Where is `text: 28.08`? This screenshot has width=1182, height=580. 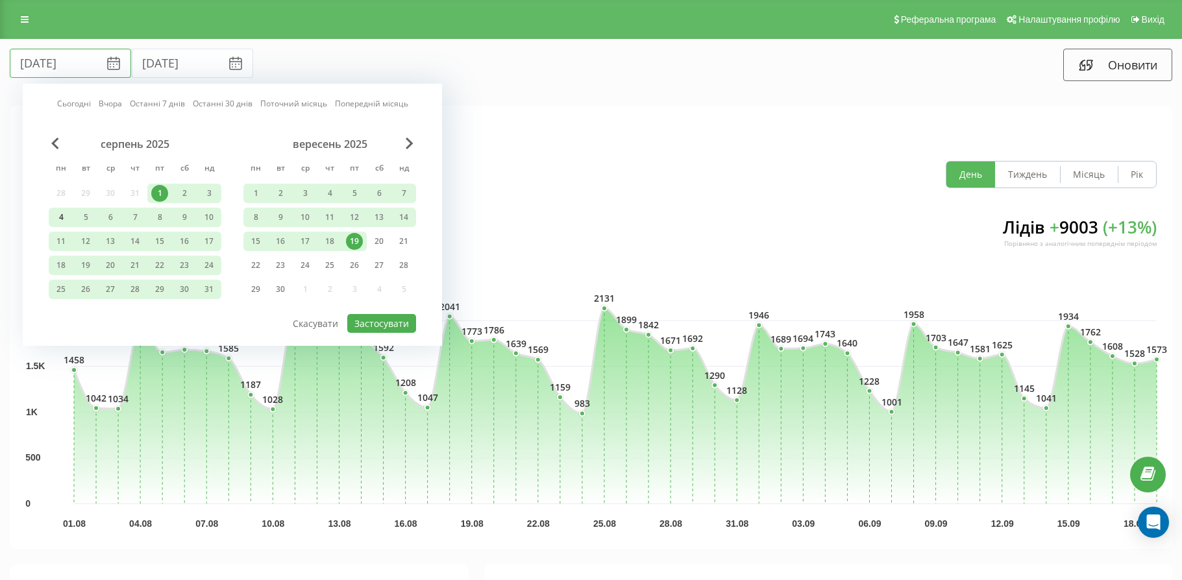 text: 28.08 is located at coordinates (670, 524).